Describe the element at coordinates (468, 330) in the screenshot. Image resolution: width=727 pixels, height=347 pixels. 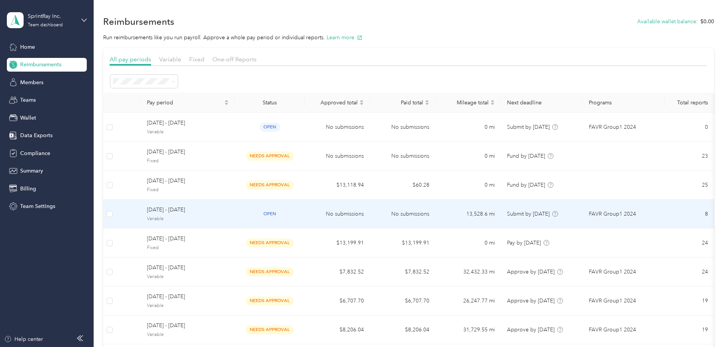
I see `td: 31,729.55 mi` at that location.